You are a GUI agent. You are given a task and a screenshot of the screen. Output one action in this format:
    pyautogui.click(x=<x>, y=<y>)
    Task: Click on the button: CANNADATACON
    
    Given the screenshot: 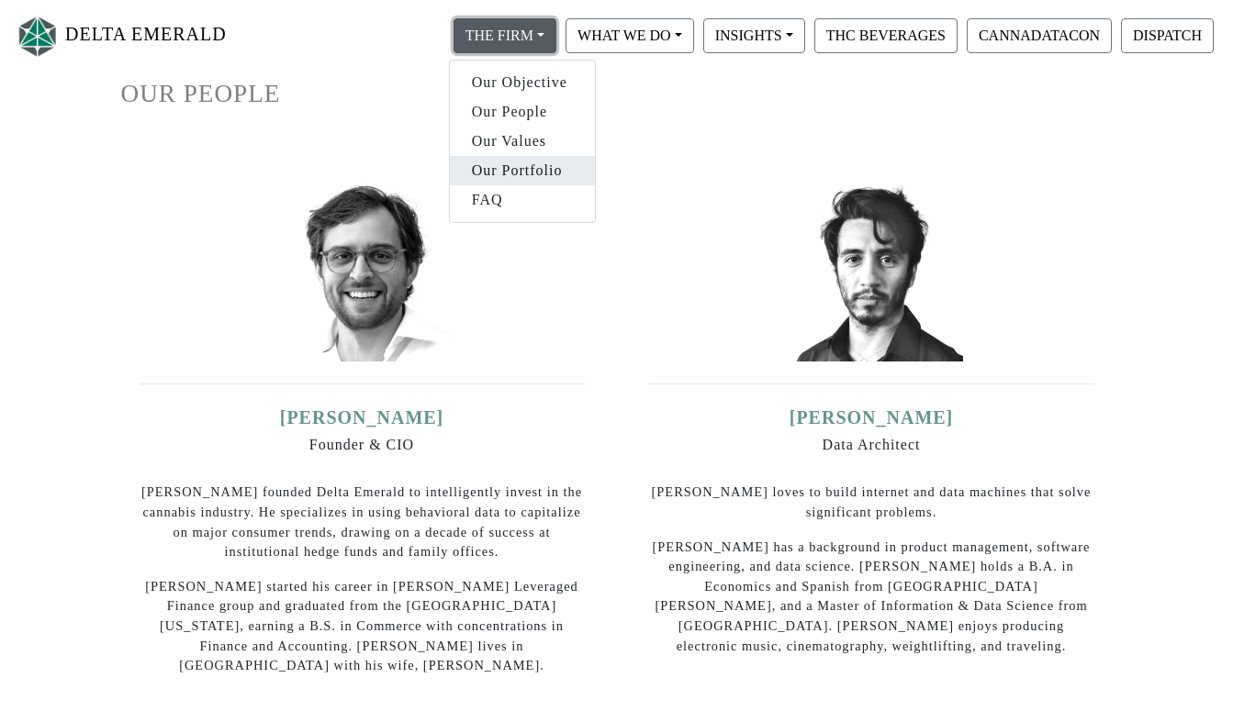 What is the action you would take?
    pyautogui.click(x=1039, y=36)
    